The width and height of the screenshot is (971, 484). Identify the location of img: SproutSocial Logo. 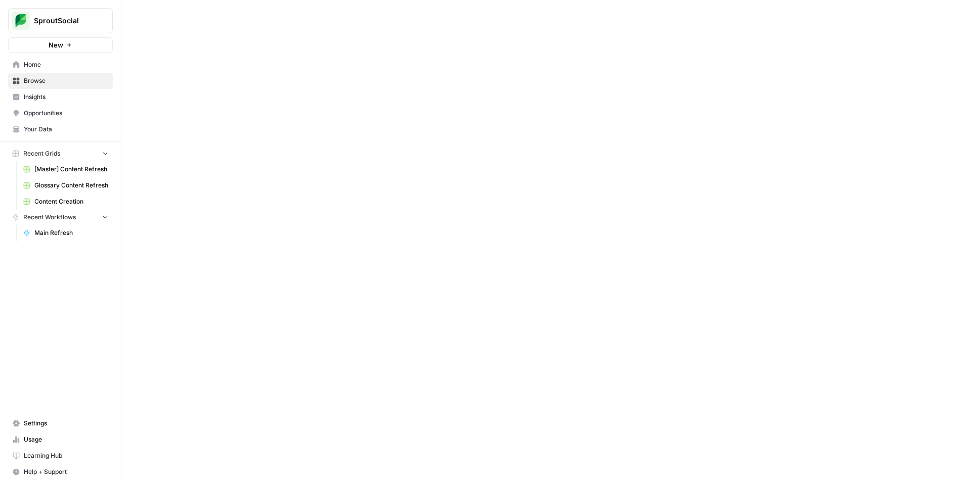
(21, 21).